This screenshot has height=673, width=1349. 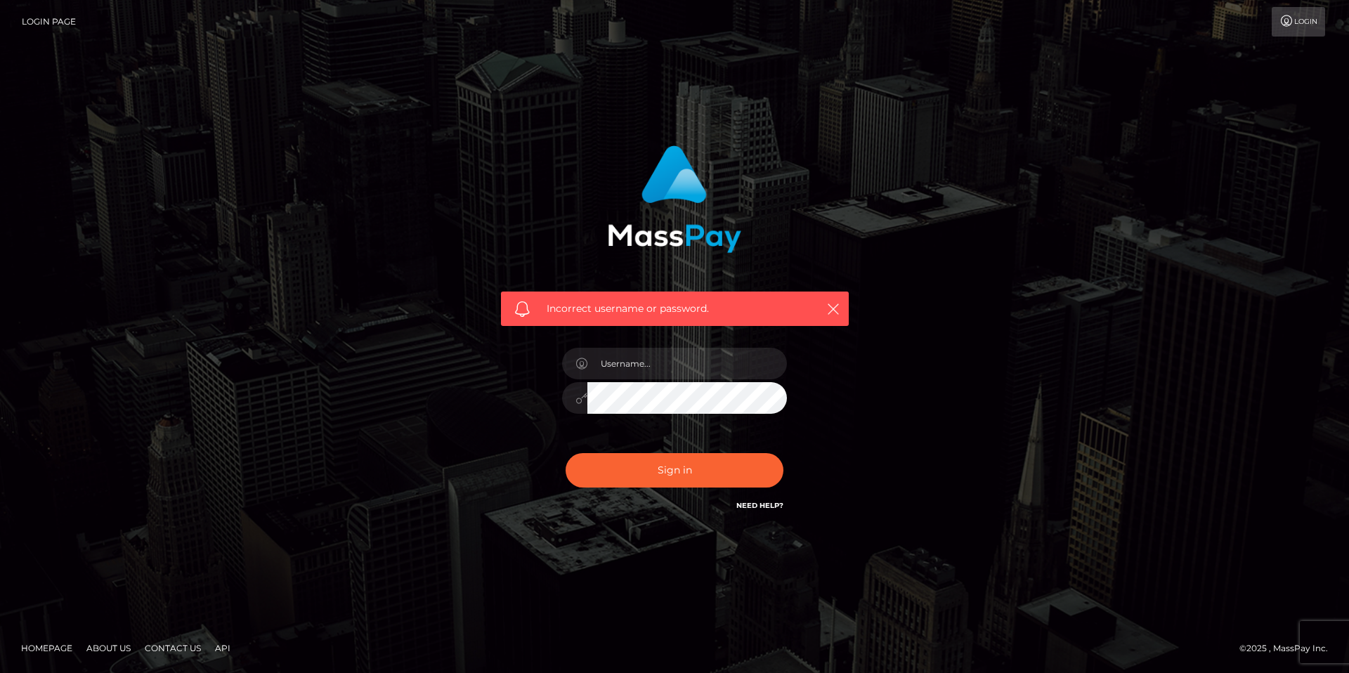 What do you see at coordinates (1289, 649) in the screenshot?
I see `div: © 2025 , MassPay Inc.` at bounding box center [1289, 649].